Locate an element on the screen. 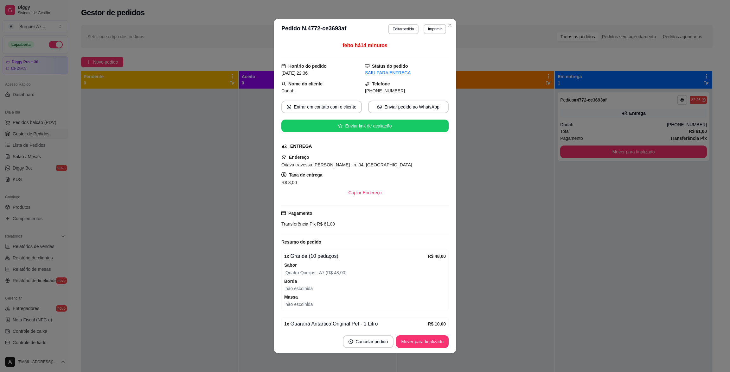 This screenshot has width=730, height=372. button: starEnviar link de avaliação is located at coordinates (365, 126).